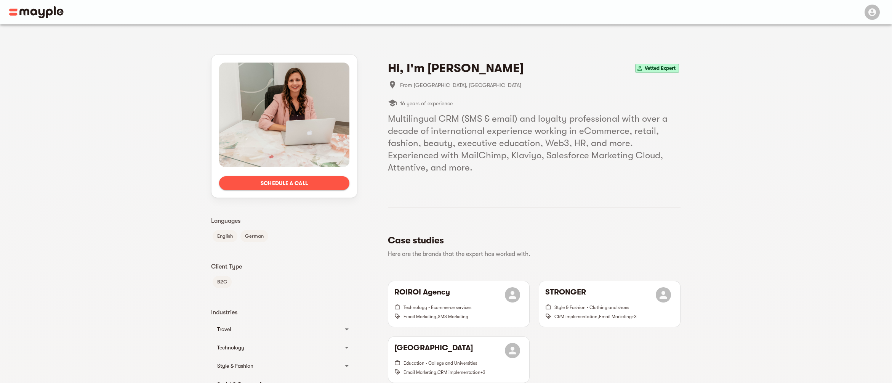  What do you see at coordinates (565, 295) in the screenshot?
I see `h6: STRONGER` at bounding box center [565, 295].